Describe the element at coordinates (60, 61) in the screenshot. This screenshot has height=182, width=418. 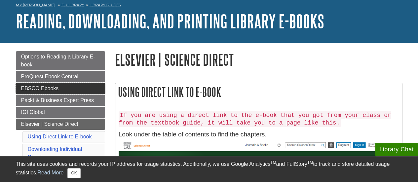
I see `a: Options to Reading a Library E-book` at that location.